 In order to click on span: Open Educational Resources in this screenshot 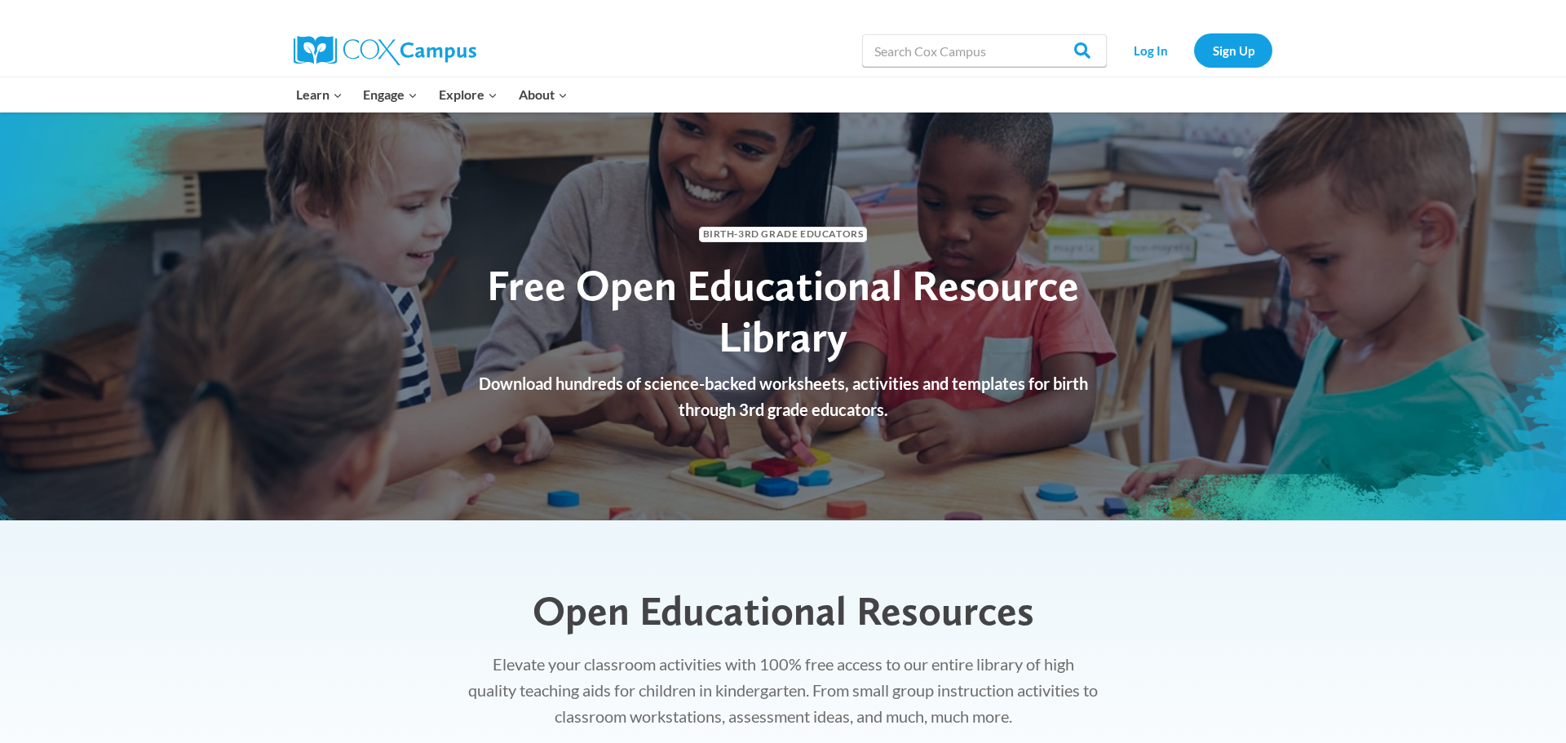, I will do `click(783, 610)`.